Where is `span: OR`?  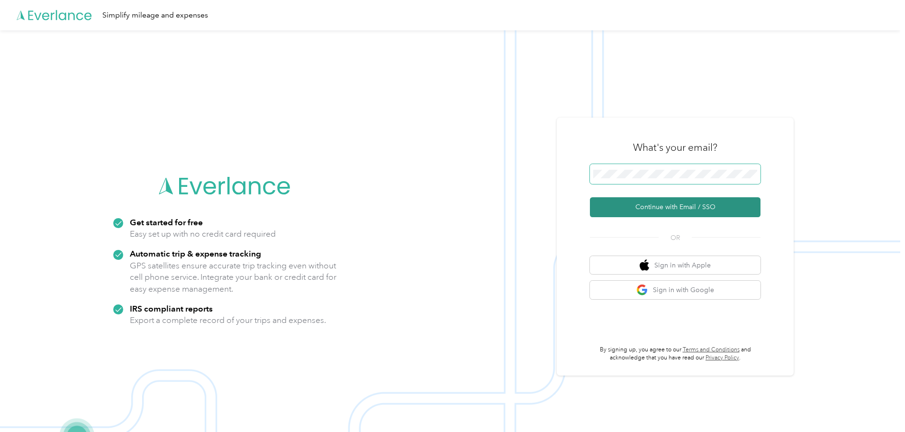
span: OR is located at coordinates (675, 237).